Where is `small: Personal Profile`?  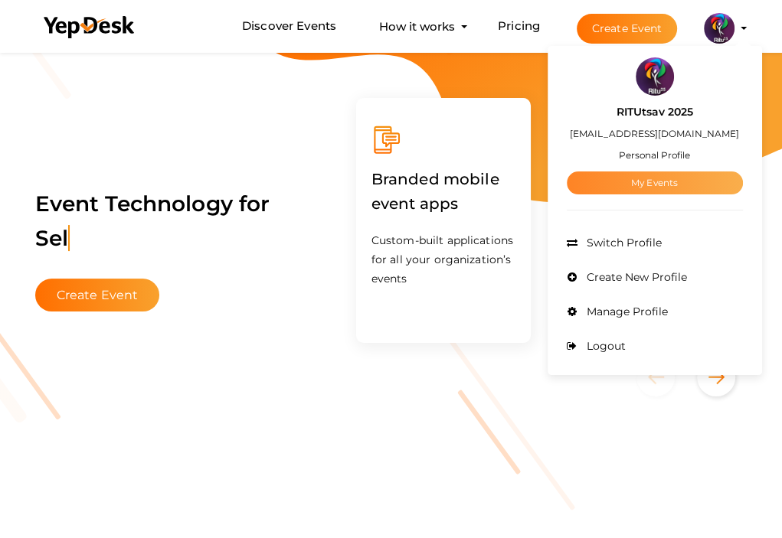 small: Personal Profile is located at coordinates (654, 155).